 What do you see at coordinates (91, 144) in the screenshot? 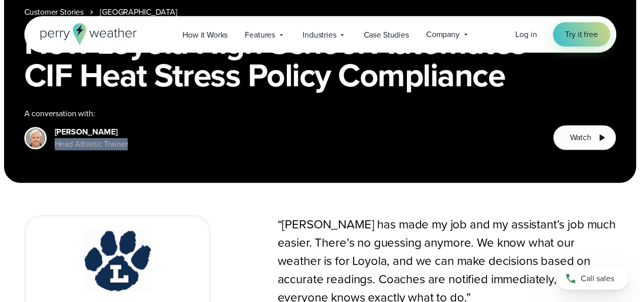
I see `div: Head Athletic Trainer` at bounding box center [91, 144].